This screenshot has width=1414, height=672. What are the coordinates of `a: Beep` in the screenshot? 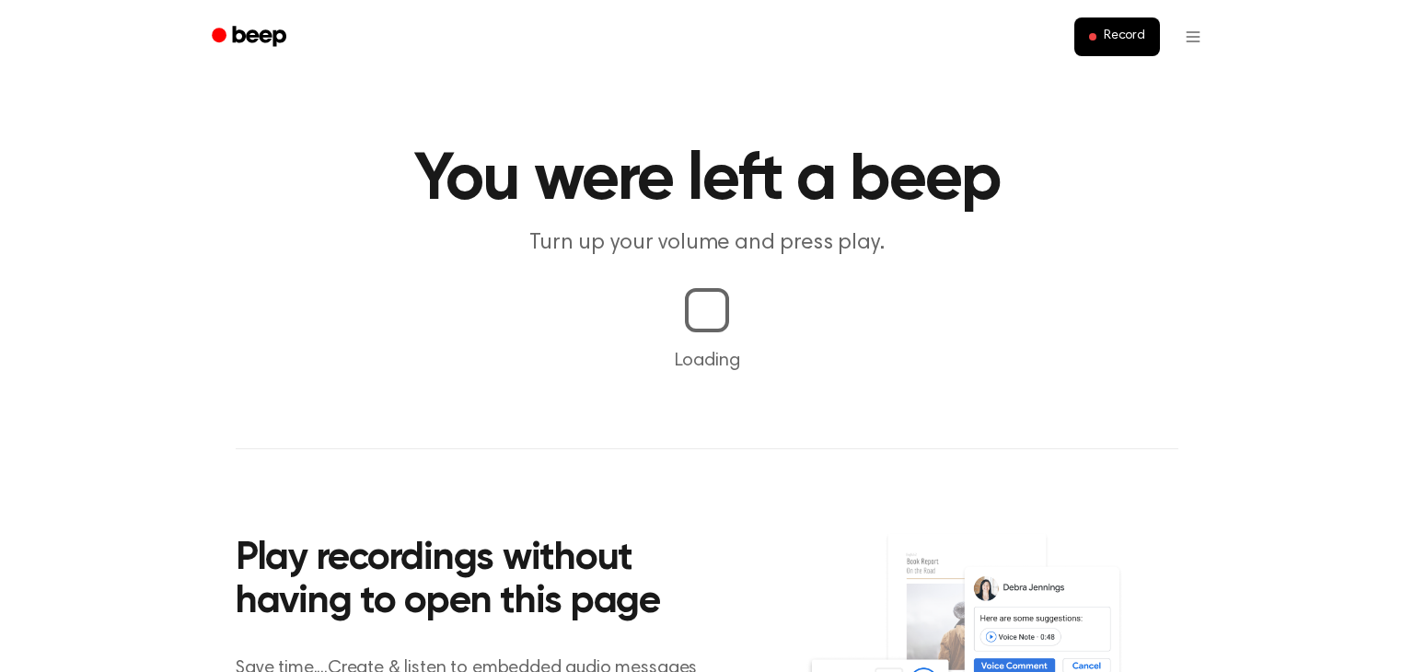 It's located at (250, 37).